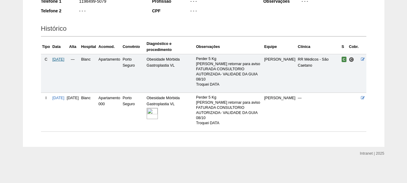  Describe the element at coordinates (280, 47) in the screenshot. I see `th: Equipe` at that location.